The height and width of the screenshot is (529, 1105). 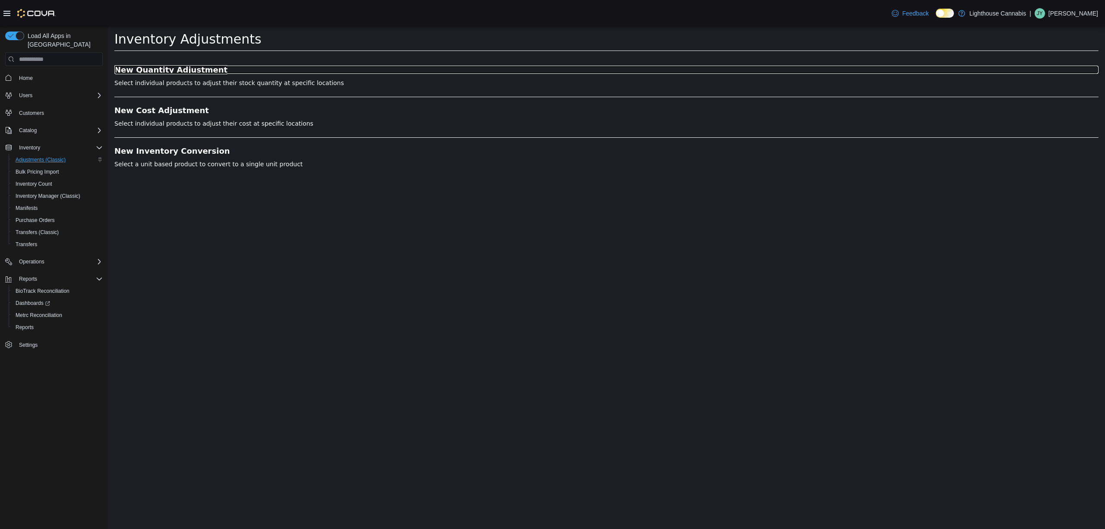 What do you see at coordinates (59, 130) in the screenshot?
I see `span: Catalog` at bounding box center [59, 130].